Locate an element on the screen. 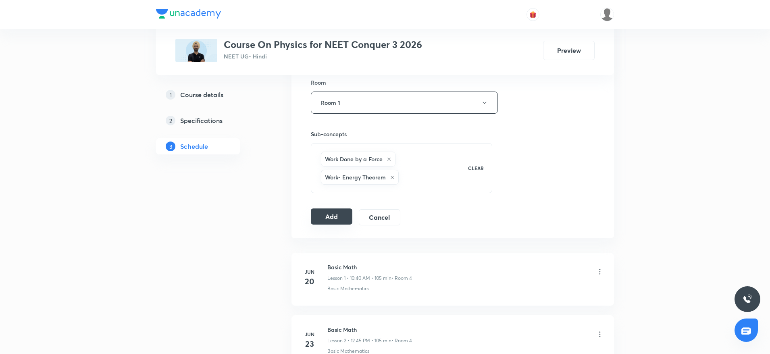 This screenshot has width=770, height=354. p: Basic Mathematics is located at coordinates (348, 289).